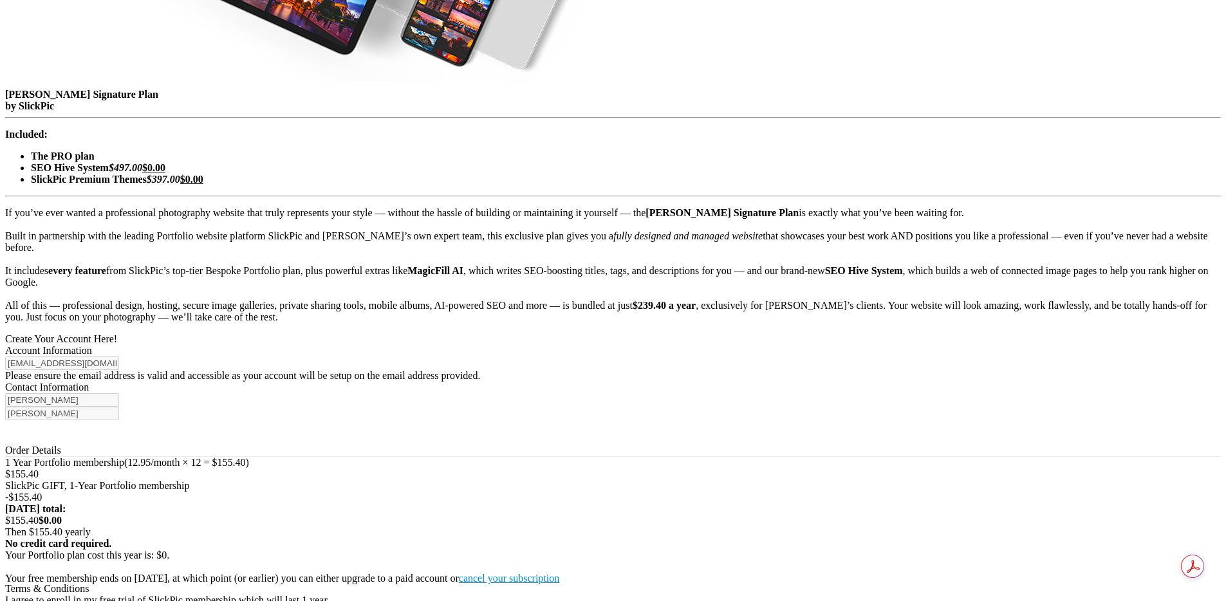 This screenshot has width=1226, height=601. Describe the element at coordinates (613, 339) in the screenshot. I see `div: Create Your Account Here!` at that location.